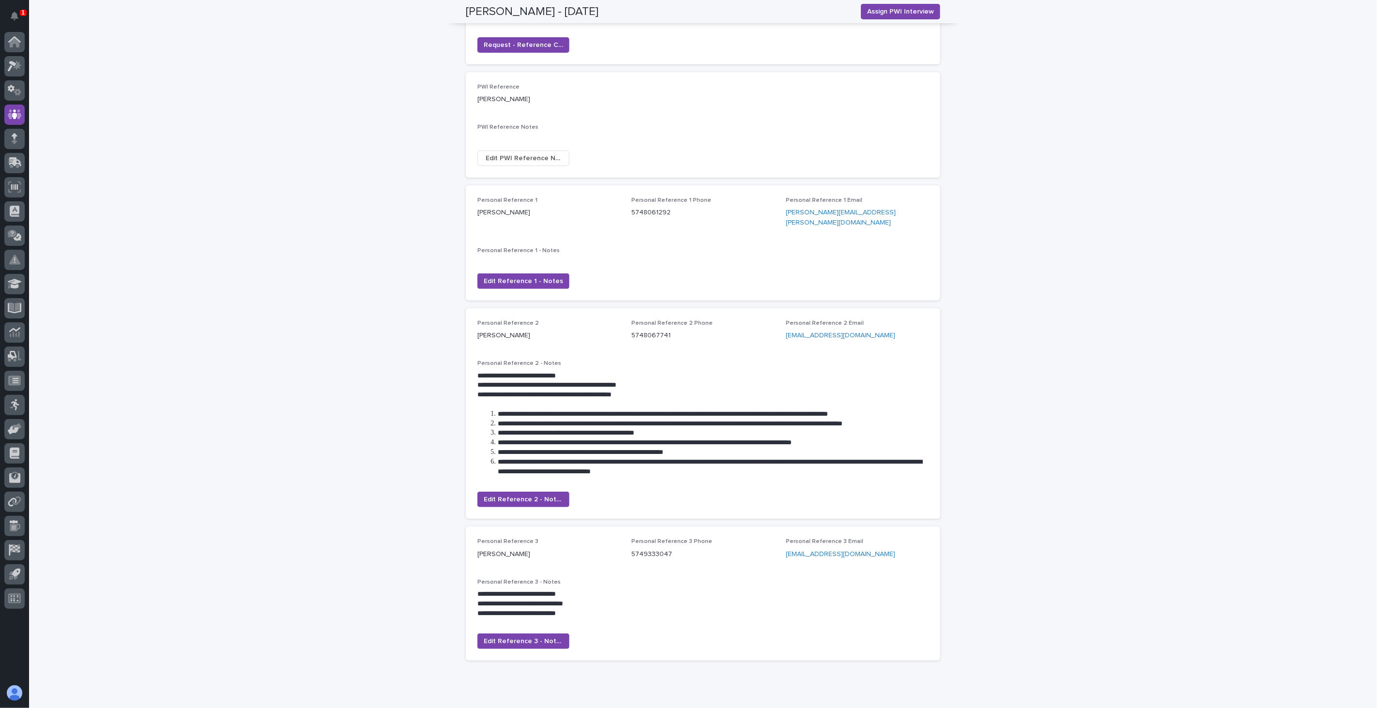 The width and height of the screenshot is (1377, 708). I want to click on button: Assign PWI Interview, so click(900, 12).